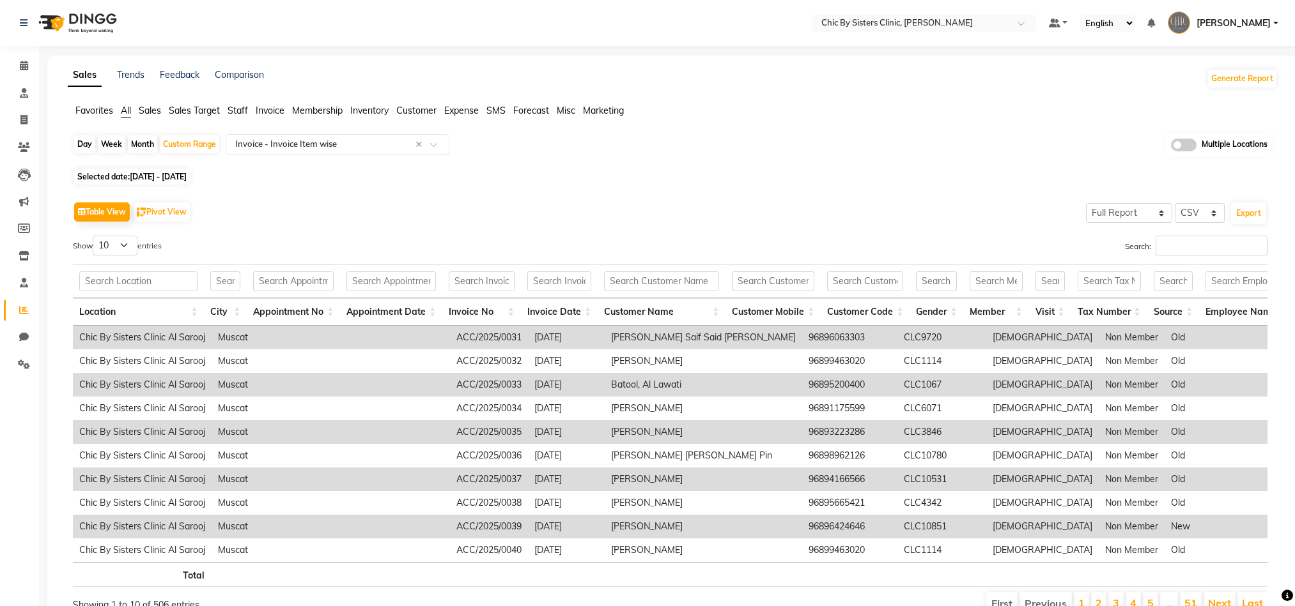 Image resolution: width=1295 pixels, height=606 pixels. What do you see at coordinates (1109, 281) in the screenshot?
I see `input: Search Tax Number` at bounding box center [1109, 281].